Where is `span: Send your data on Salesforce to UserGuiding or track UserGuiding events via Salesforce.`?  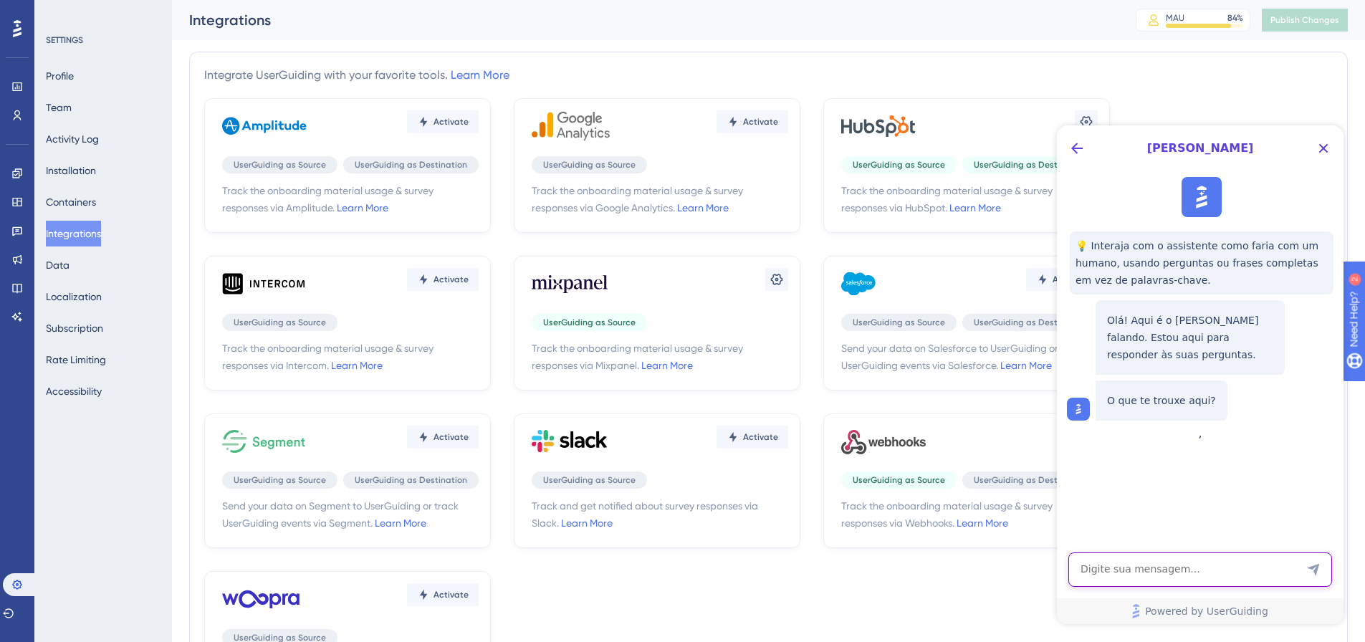 span: Send your data on Salesforce to UserGuiding or track UserGuiding events via Salesforce. is located at coordinates (969, 357).